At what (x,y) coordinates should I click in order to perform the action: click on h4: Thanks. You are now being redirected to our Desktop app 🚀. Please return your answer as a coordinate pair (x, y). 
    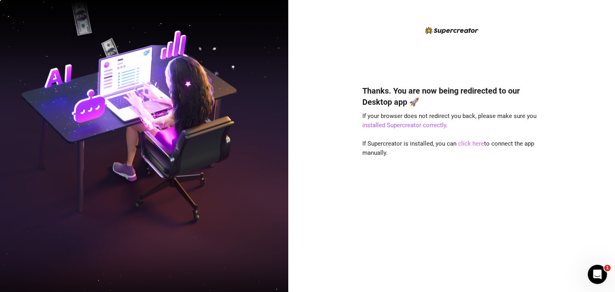
    Looking at the image, I should click on (452, 97).